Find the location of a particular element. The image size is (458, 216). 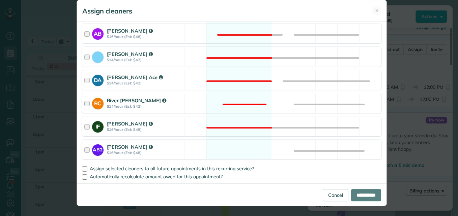

span: Automatically recalculate amount owed for this appointment? is located at coordinates (156, 177).